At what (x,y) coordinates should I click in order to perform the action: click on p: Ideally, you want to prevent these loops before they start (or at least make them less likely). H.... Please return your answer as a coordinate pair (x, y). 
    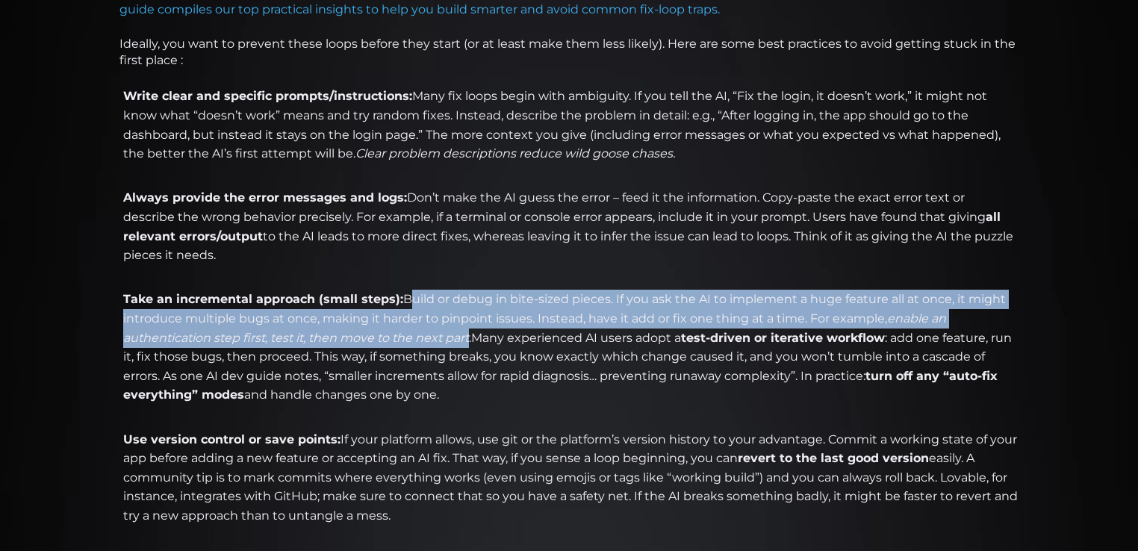
    Looking at the image, I should click on (569, 52).